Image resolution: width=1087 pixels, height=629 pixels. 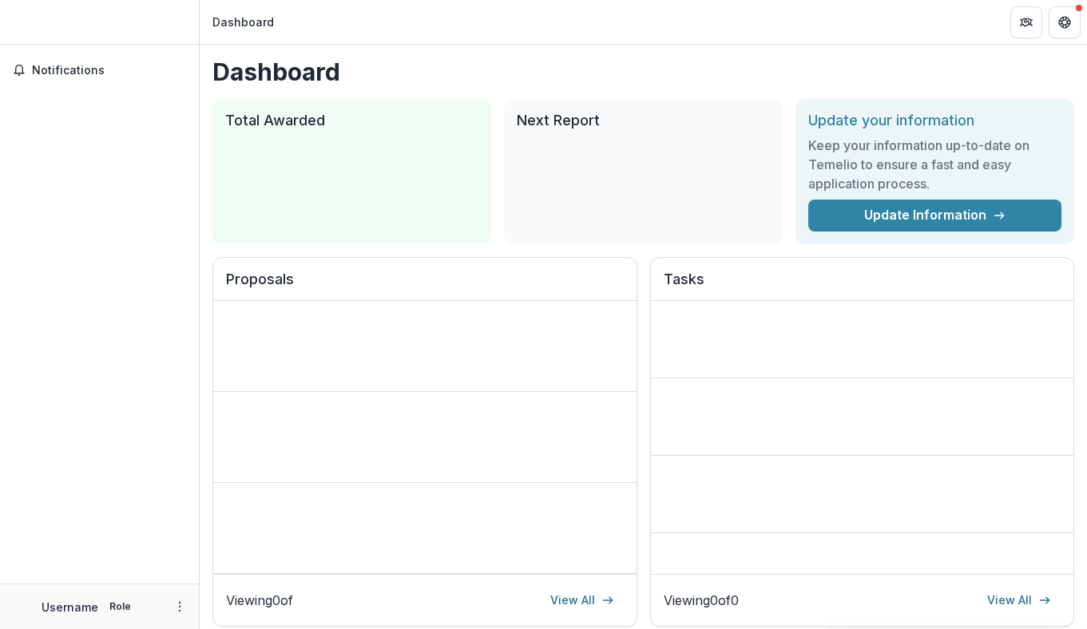 What do you see at coordinates (643, 72) in the screenshot?
I see `h1: Dashboard` at bounding box center [643, 72].